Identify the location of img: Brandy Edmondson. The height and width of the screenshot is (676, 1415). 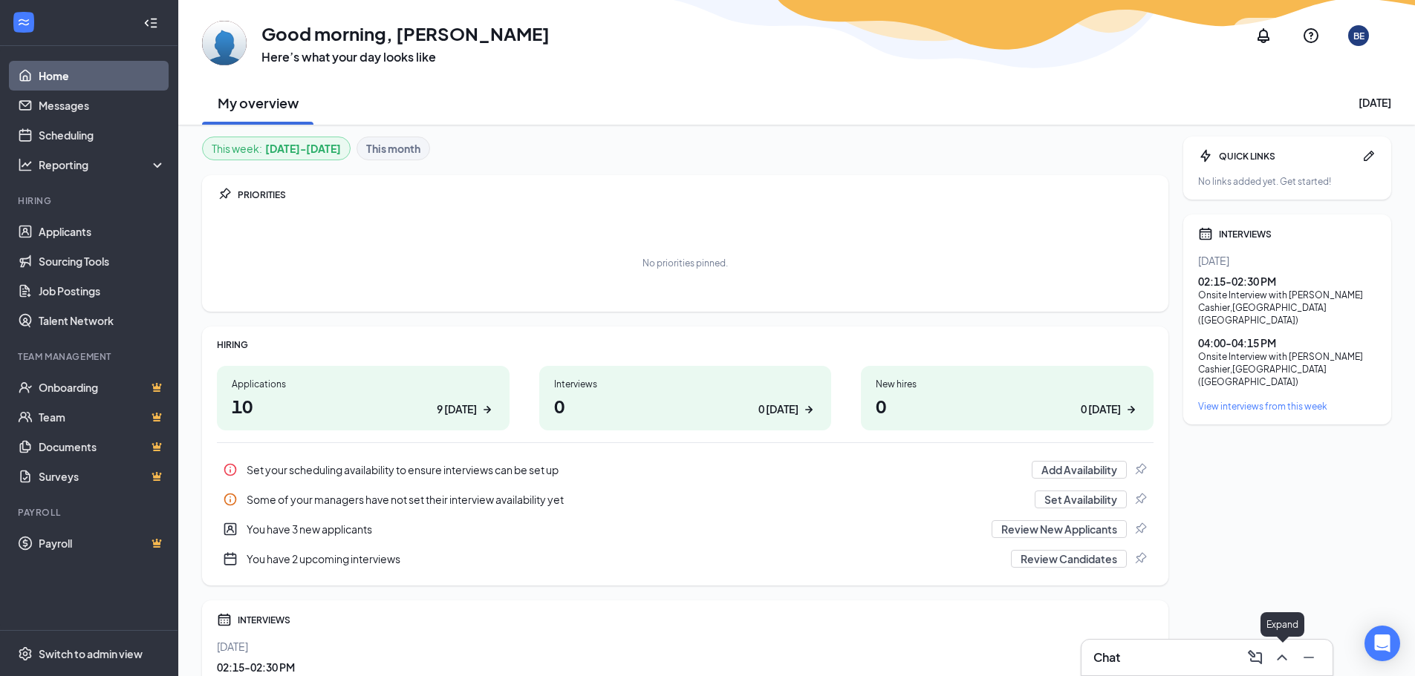
(224, 43).